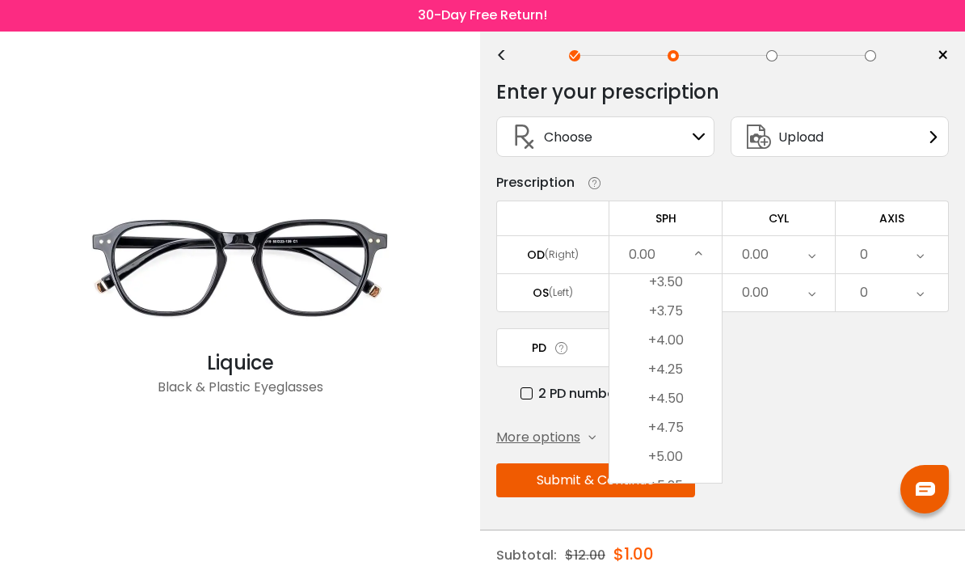 The width and height of the screenshot is (965, 579). Describe the element at coordinates (665, 458) in the screenshot. I see `li: +5.00` at that location.